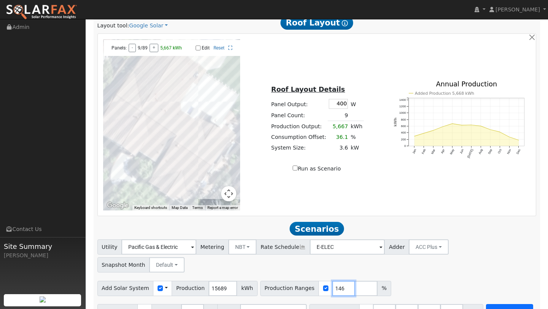 The height and width of the screenshot is (309, 548). What do you see at coordinates (402, 113) in the screenshot?
I see `text: 1000` at bounding box center [402, 113].